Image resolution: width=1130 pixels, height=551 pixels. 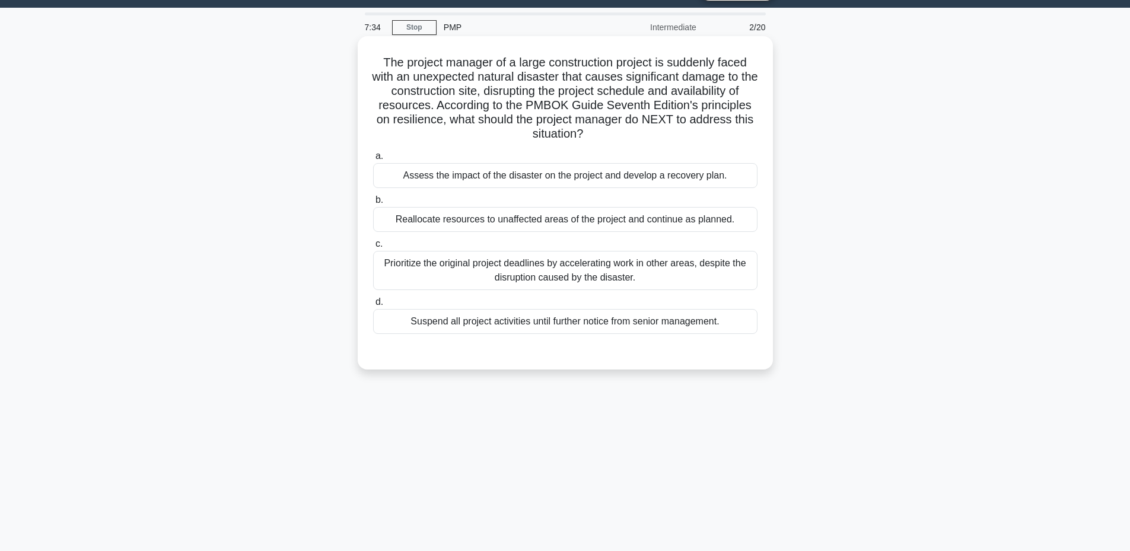 I want to click on a: Stop, so click(x=414, y=27).